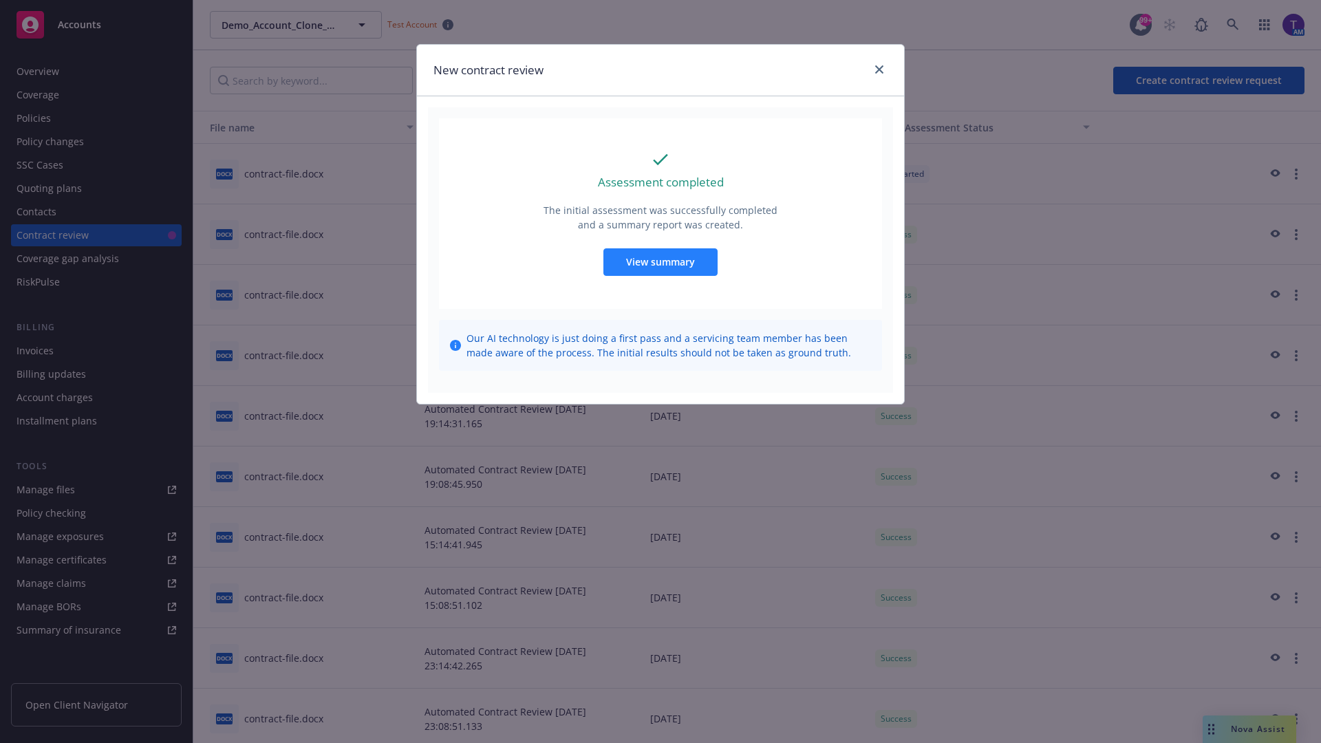  I want to click on a: close, so click(879, 69).